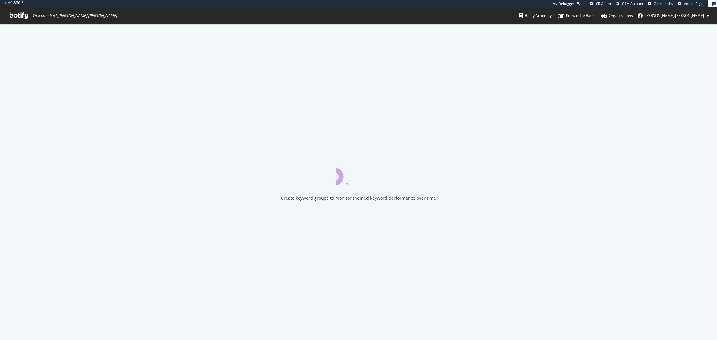 The image size is (717, 340). I want to click on a: Knowledge Base, so click(576, 16).